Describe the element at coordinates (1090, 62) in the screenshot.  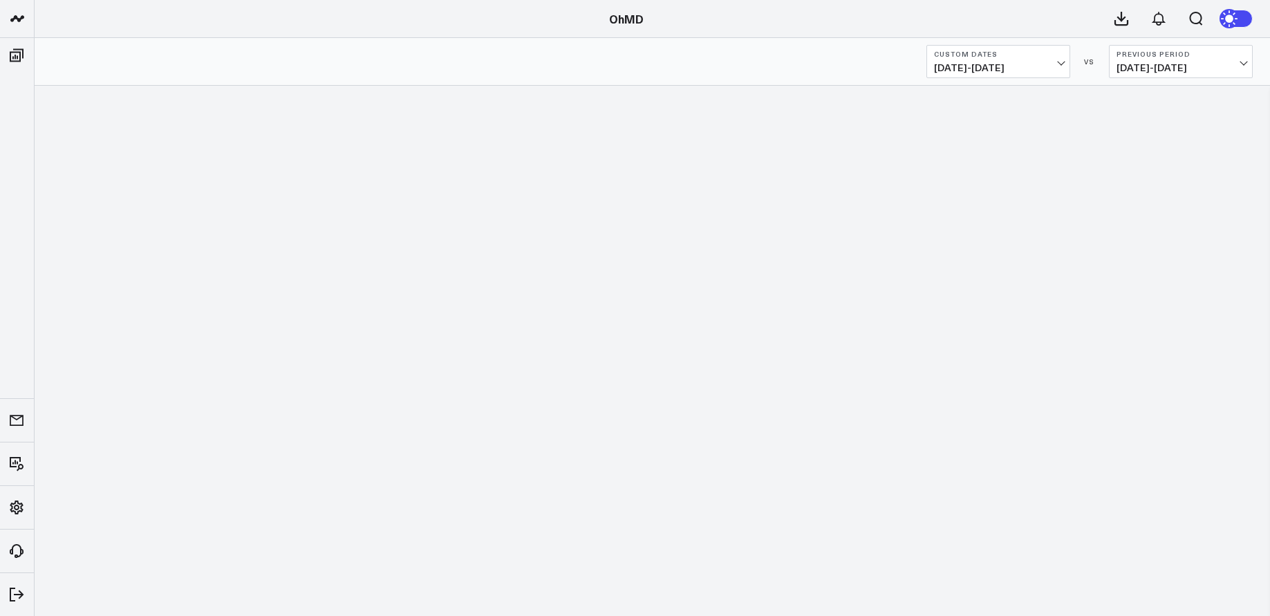
I see `div: VS` at that location.